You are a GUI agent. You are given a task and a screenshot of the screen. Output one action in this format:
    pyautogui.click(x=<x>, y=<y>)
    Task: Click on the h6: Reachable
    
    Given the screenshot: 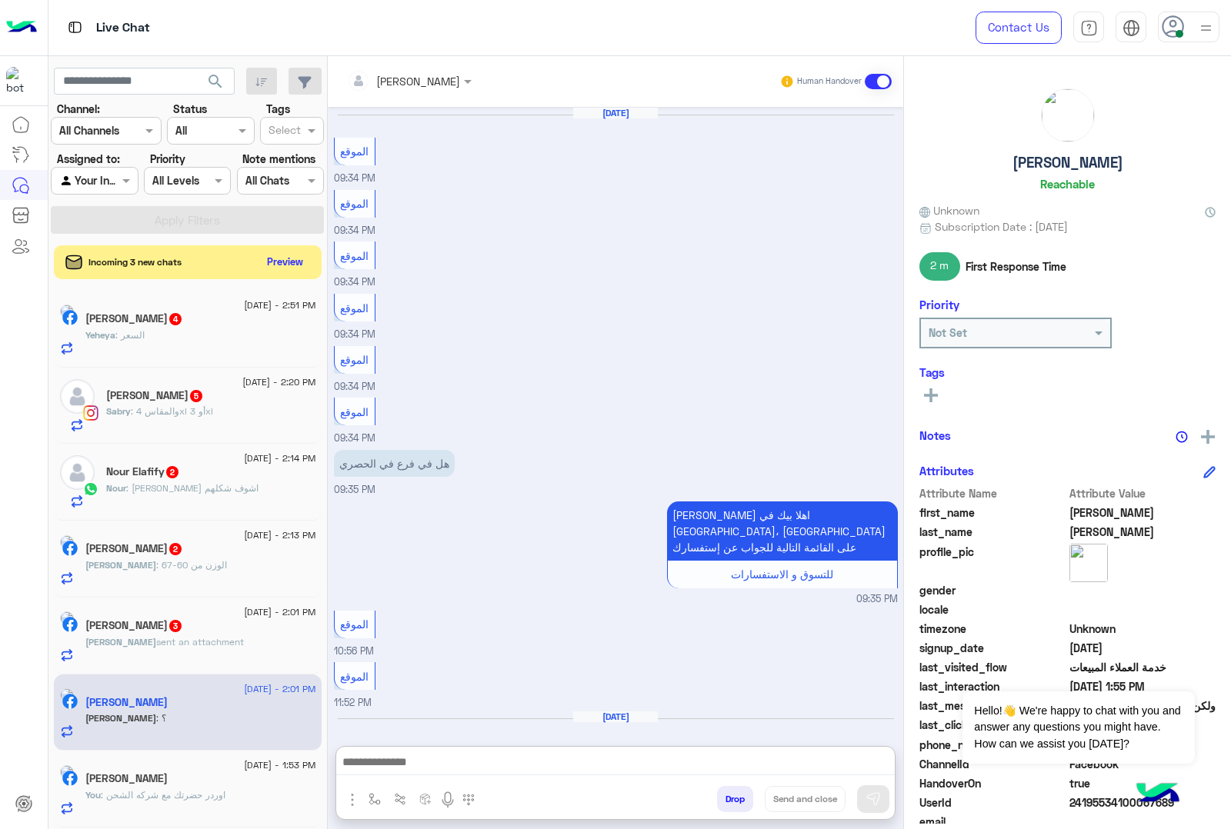 What is the action you would take?
    pyautogui.click(x=1067, y=184)
    